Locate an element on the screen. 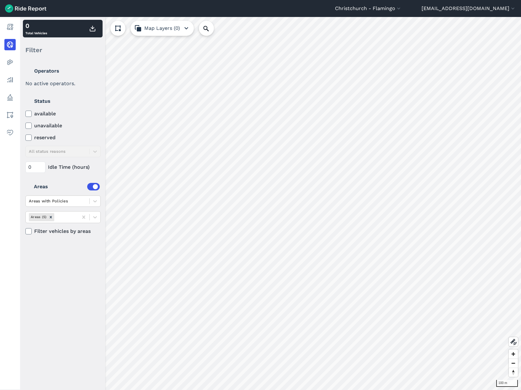 This screenshot has height=390, width=521. label: available is located at coordinates (63, 114).